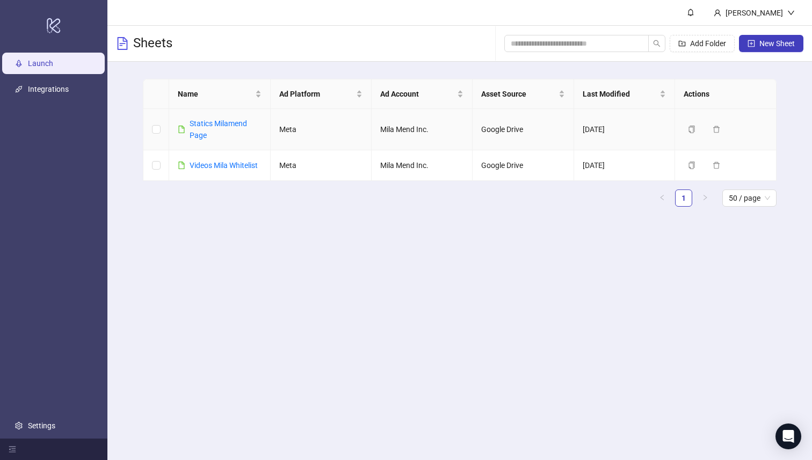 This screenshot has width=812, height=460. What do you see at coordinates (771, 44) in the screenshot?
I see `button: New Sheet` at bounding box center [771, 44].